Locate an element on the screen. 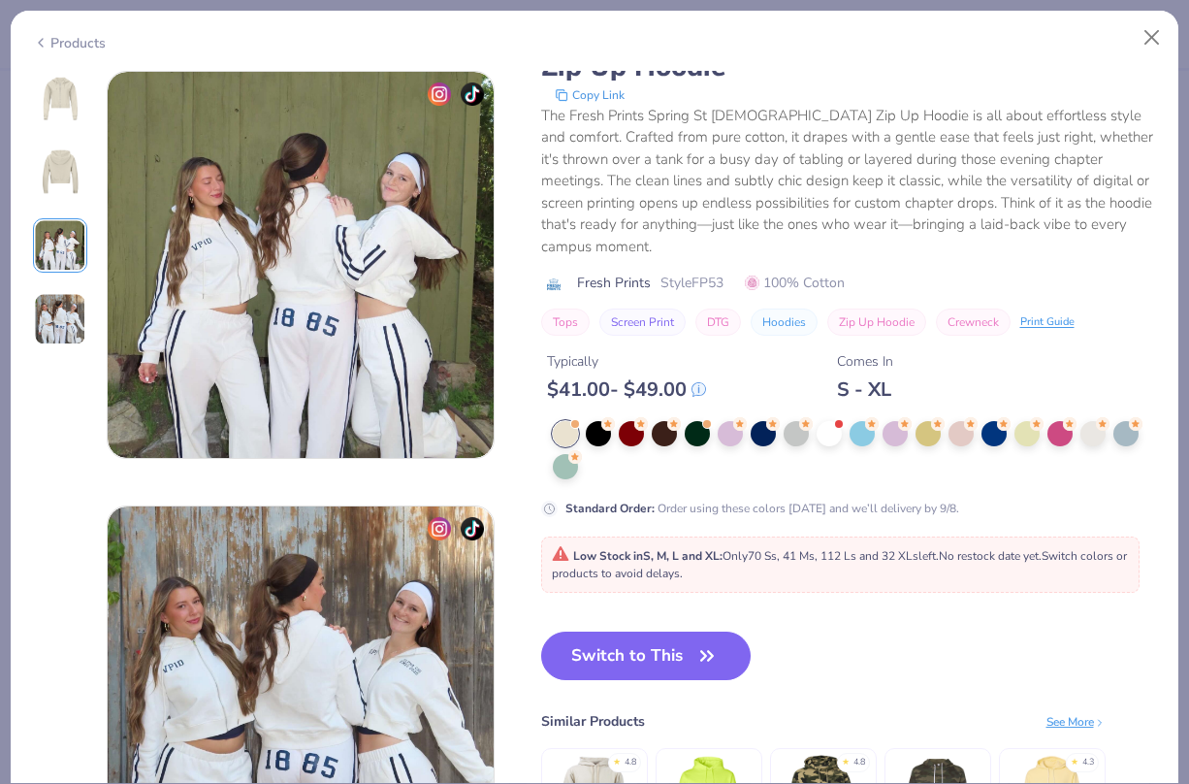  span: 100% Cotton is located at coordinates (794, 282).